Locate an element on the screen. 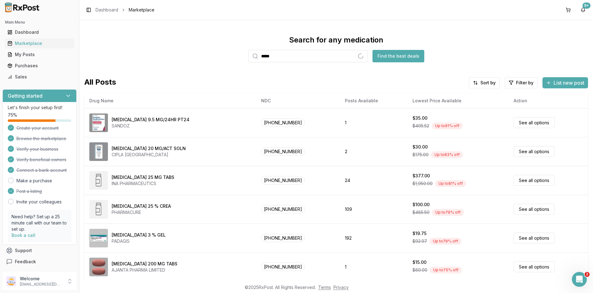 The height and width of the screenshot is (293, 593). div: Up to 91 % off is located at coordinates (448, 126).